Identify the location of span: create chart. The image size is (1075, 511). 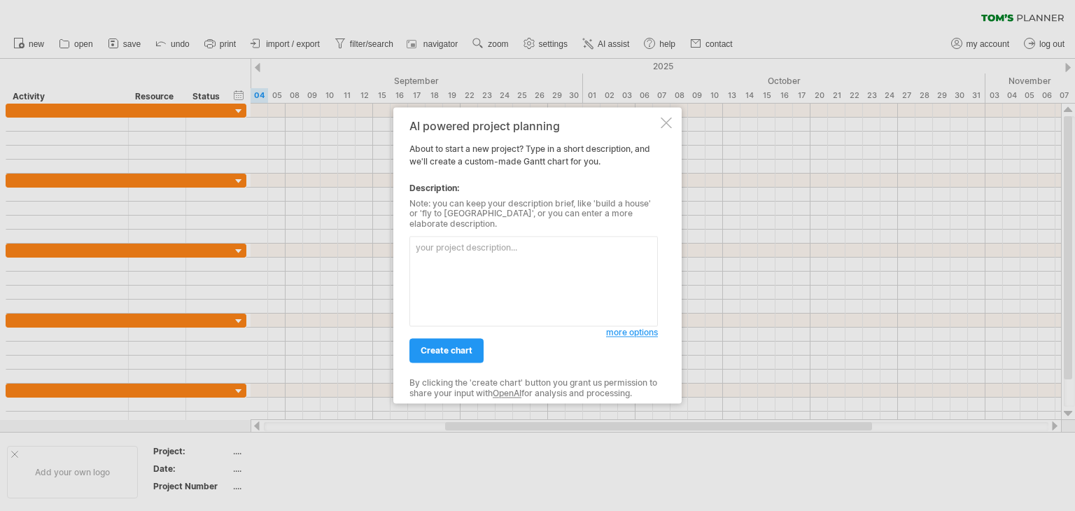
(446, 351).